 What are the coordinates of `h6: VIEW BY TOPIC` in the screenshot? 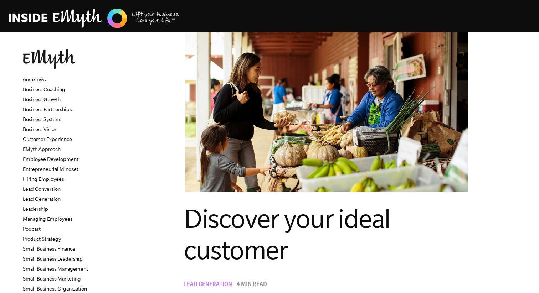 It's located at (66, 80).